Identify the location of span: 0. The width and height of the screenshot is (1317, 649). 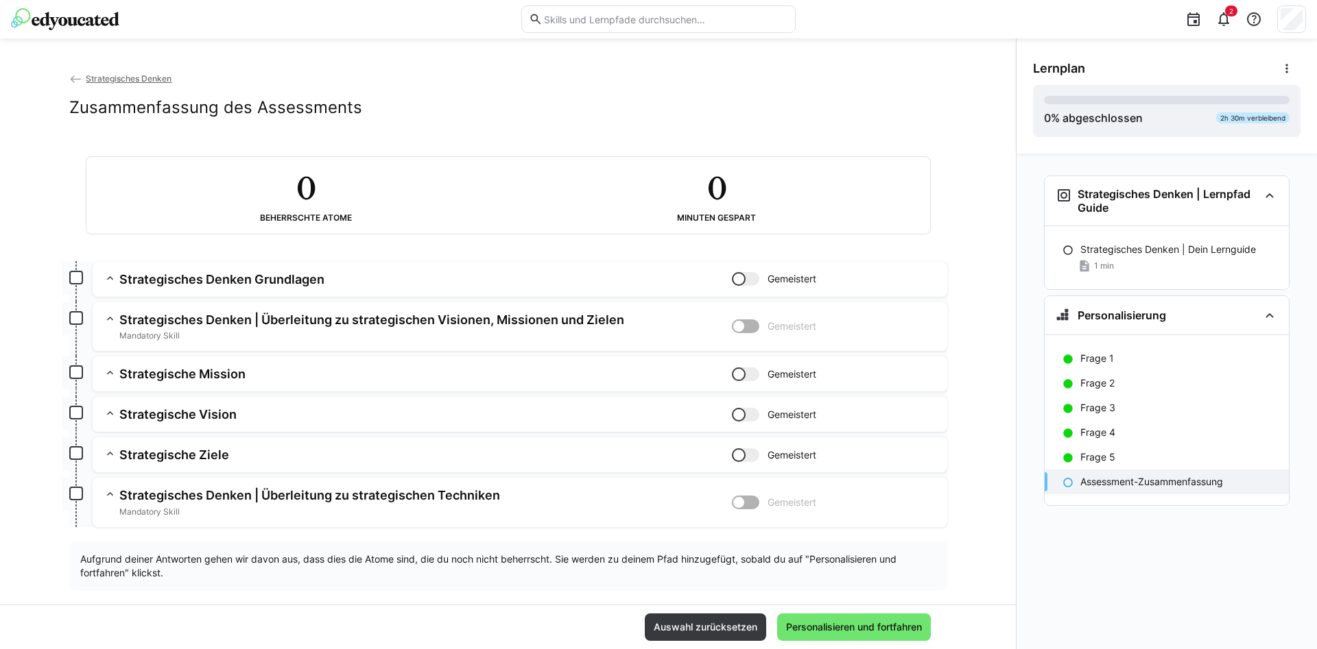
(1047, 118).